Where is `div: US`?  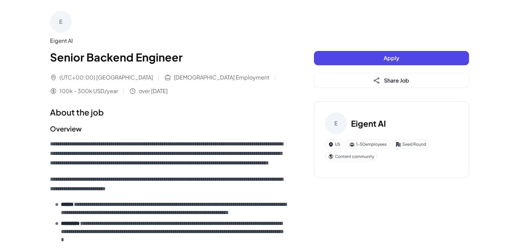 div: US is located at coordinates (334, 144).